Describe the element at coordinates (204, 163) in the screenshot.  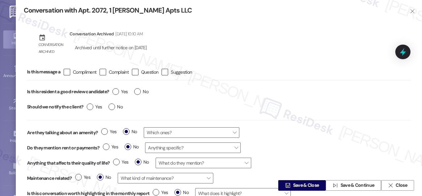
I see `span: What do they mention?` at that location.